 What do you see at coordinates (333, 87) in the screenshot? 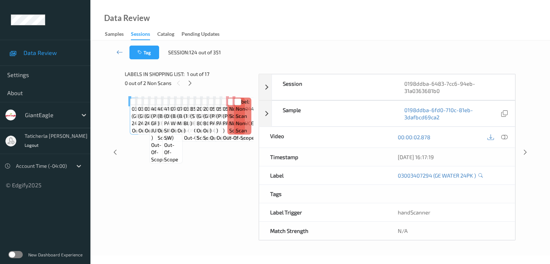
I see `div: Session` at bounding box center [333, 87].